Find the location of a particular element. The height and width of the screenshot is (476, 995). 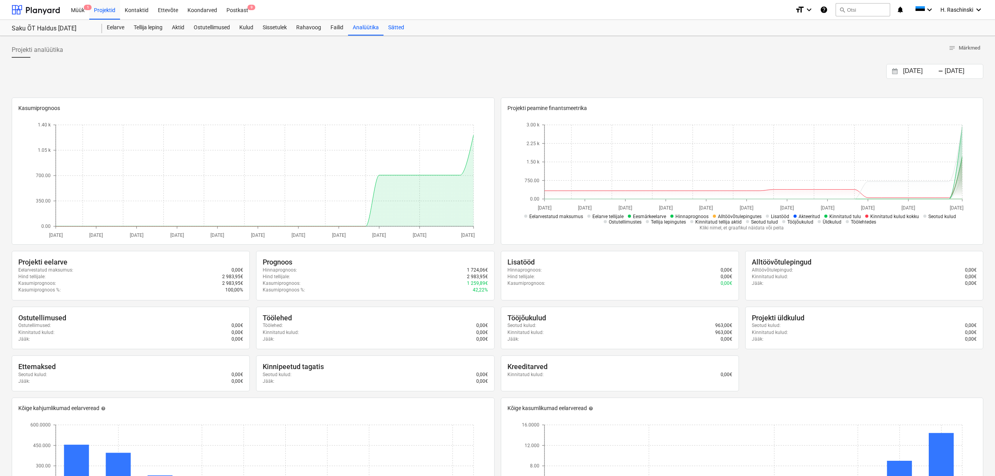

div: Projekti üldkulud is located at coordinates (864, 318).